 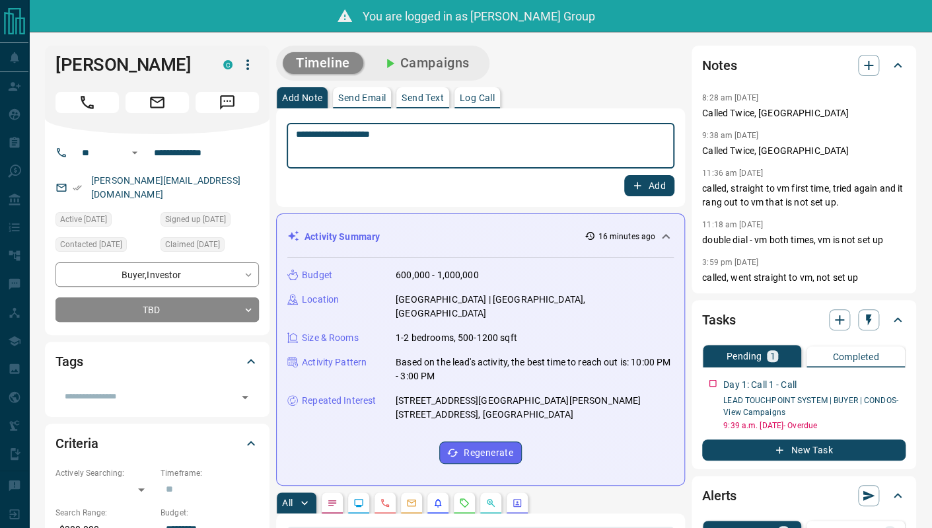 What do you see at coordinates (804, 195) in the screenshot?
I see `p: called, straight to vm first time, tried again and it rang out to vm that is not set up.` at bounding box center [804, 195].